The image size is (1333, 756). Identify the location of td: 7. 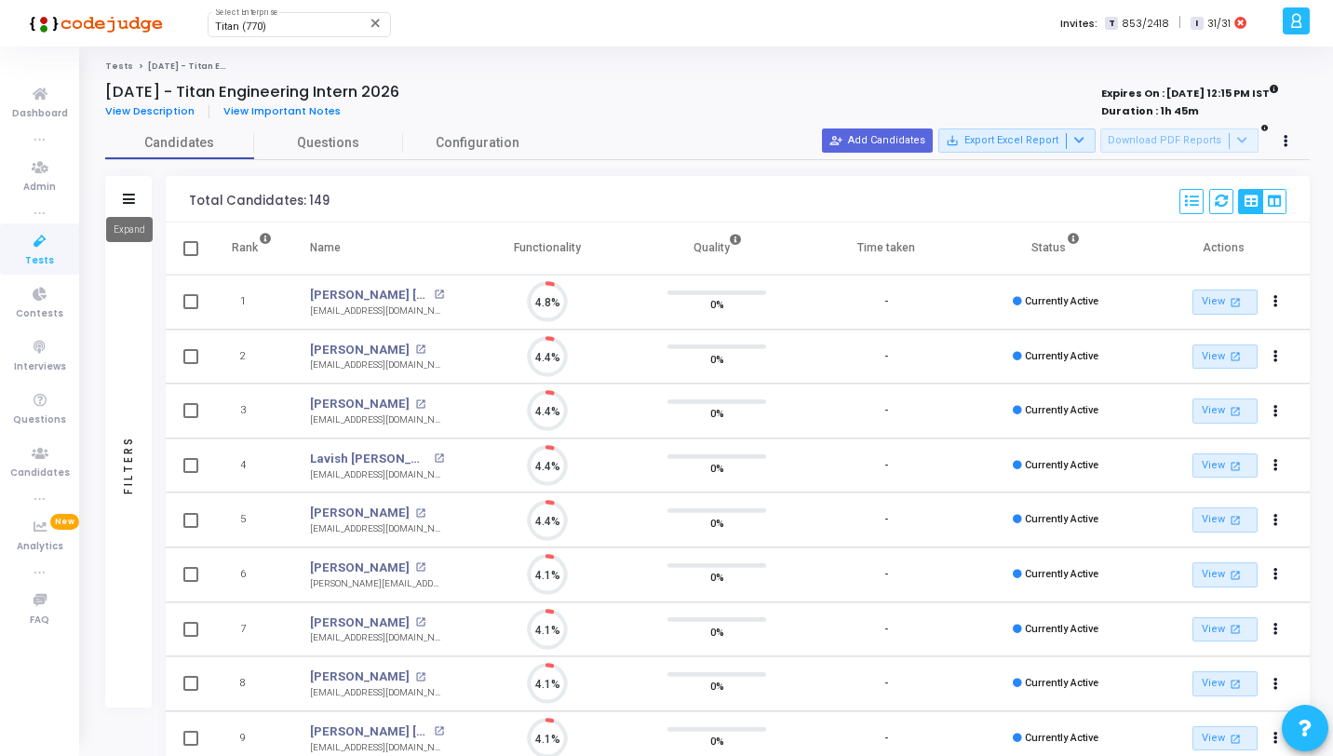
(251, 629).